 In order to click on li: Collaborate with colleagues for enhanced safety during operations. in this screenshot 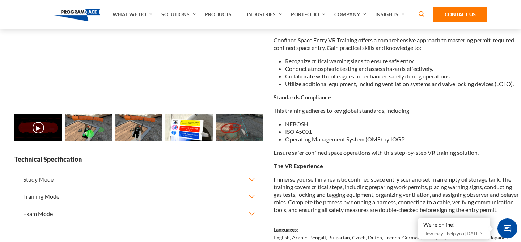, I will do `click(403, 76)`.